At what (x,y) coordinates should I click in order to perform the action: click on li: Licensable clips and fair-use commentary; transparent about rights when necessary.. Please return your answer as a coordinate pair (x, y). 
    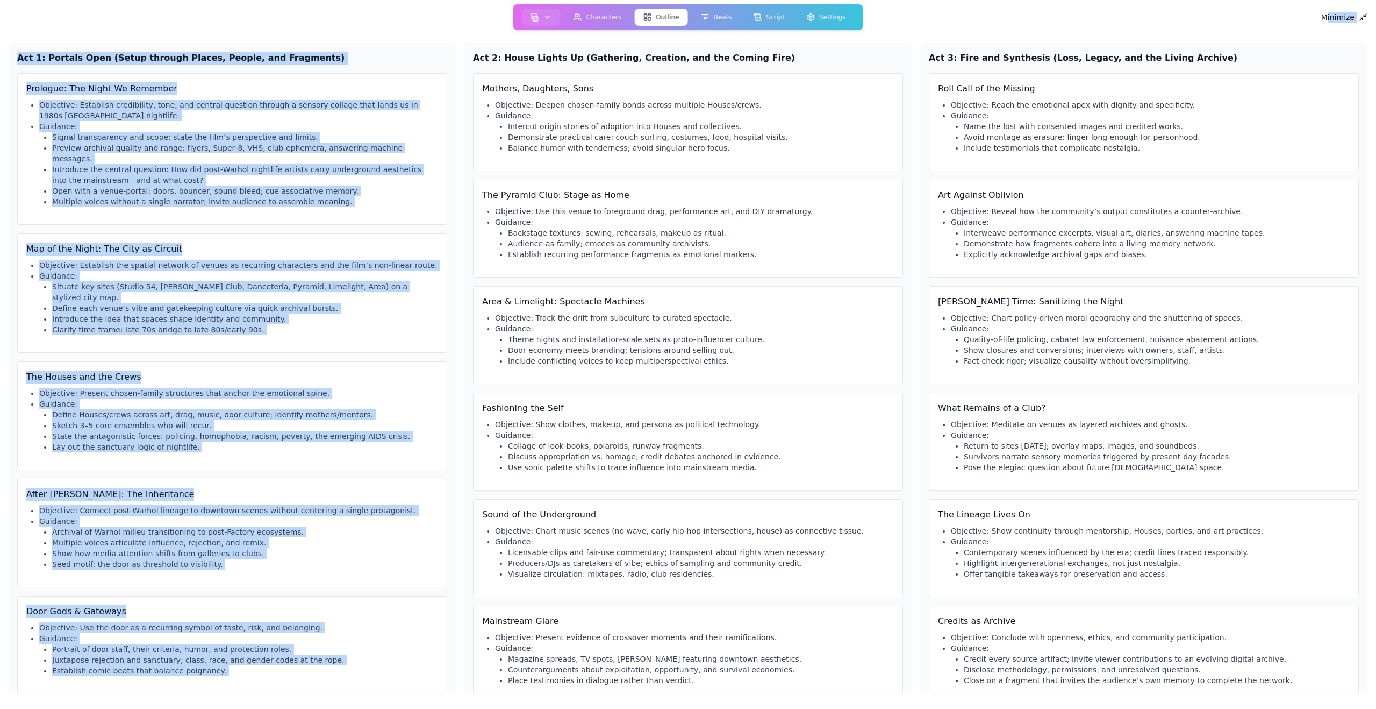
    Looking at the image, I should click on (701, 552).